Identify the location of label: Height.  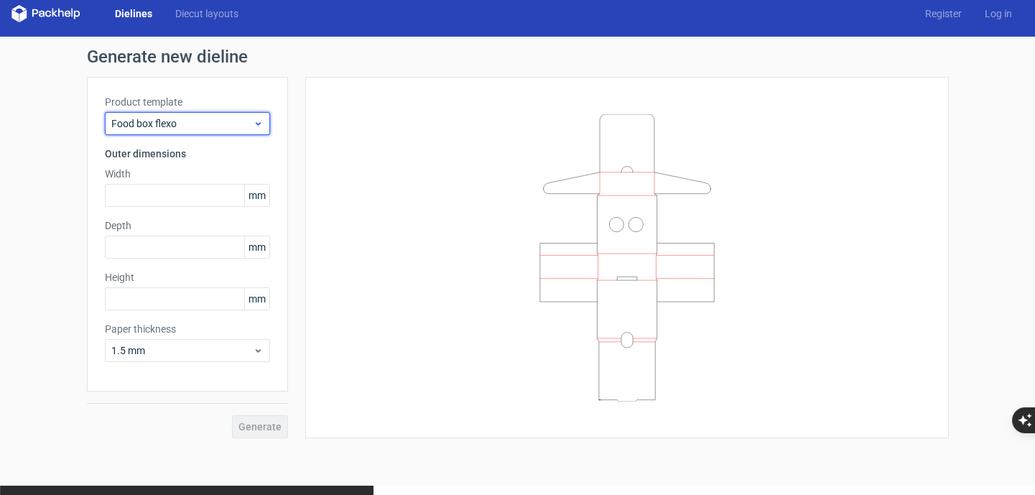
(187, 277).